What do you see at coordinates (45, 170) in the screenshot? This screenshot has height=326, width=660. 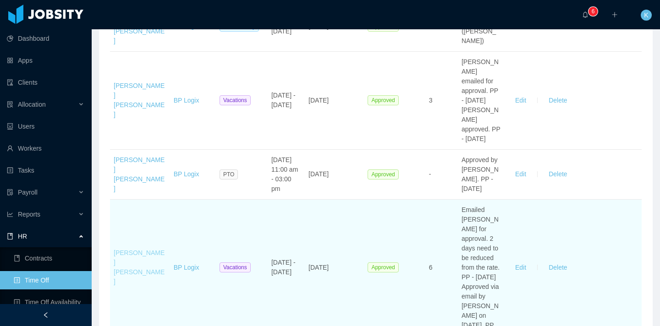 I see `a: icon: profileTasks` at bounding box center [45, 170].